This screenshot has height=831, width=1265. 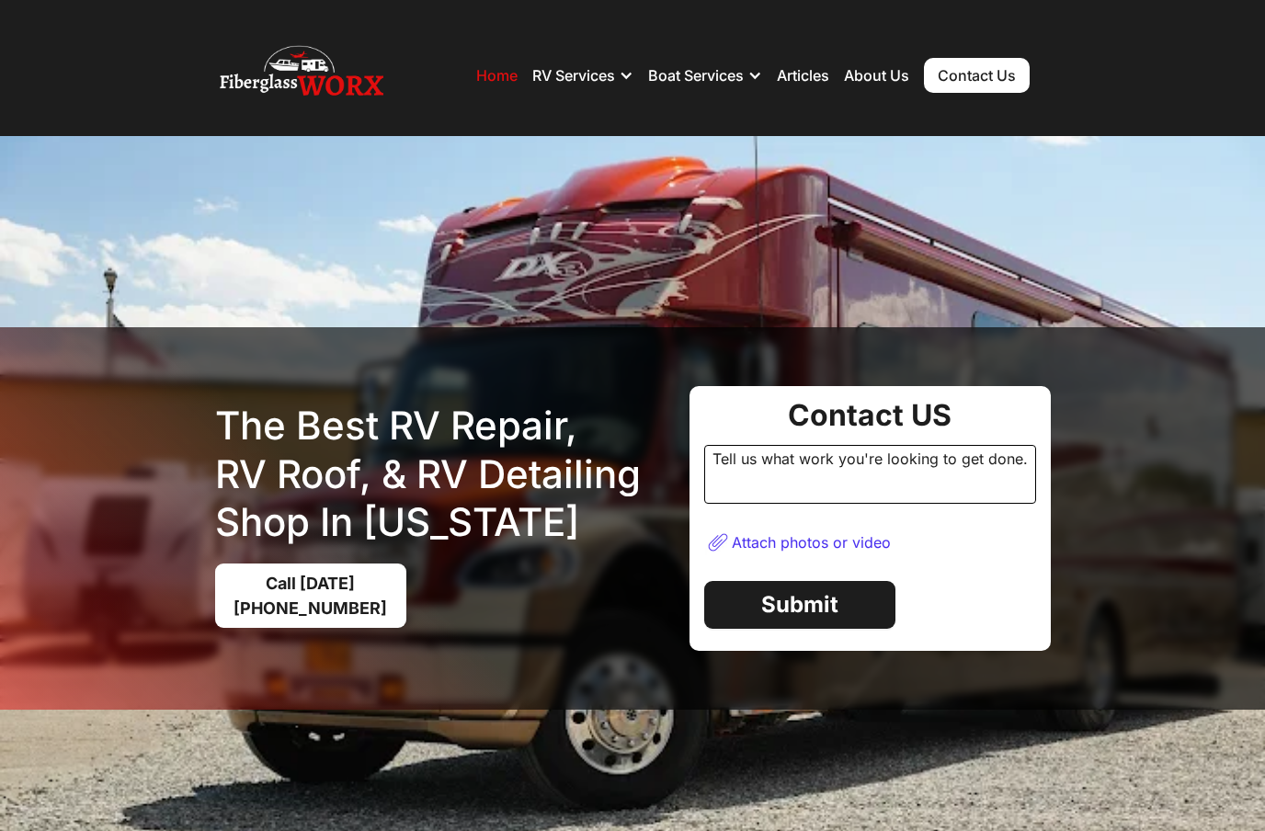 What do you see at coordinates (811, 542) in the screenshot?
I see `div: Attach photos or video` at bounding box center [811, 542].